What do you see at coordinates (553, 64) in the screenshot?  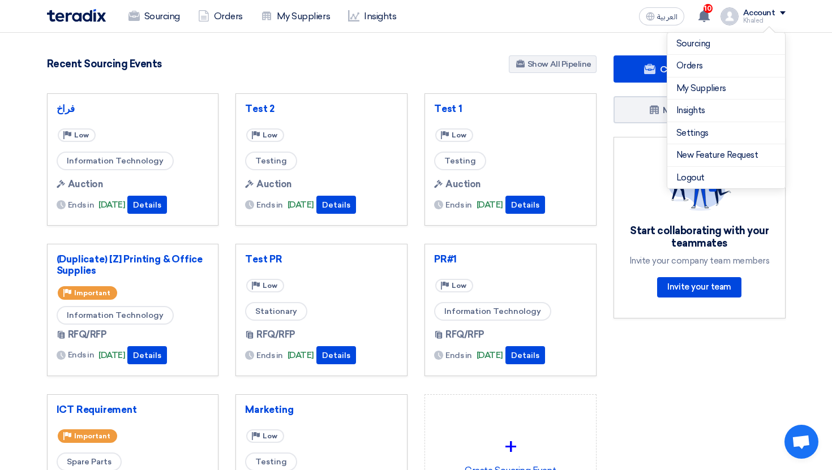 I see `a: Show All Pipeline` at bounding box center [553, 64].